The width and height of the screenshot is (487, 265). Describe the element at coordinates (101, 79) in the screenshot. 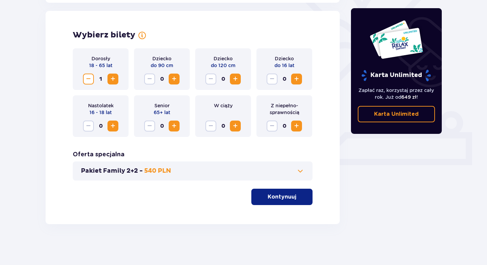

I see `span: 1` at that location.